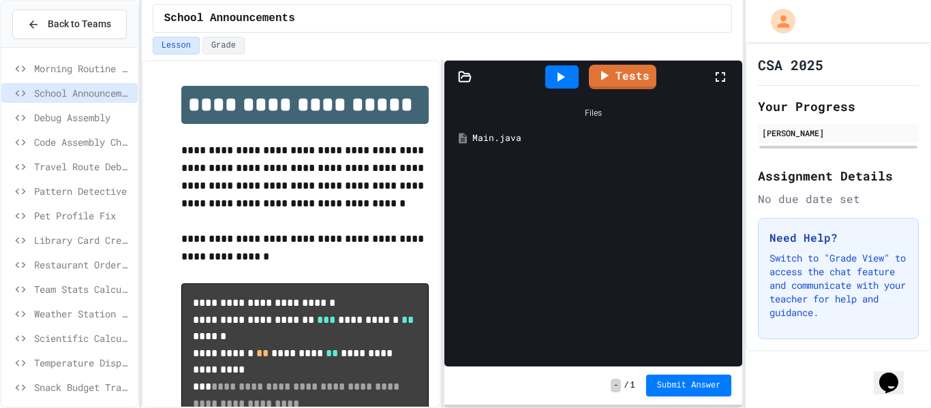 The height and width of the screenshot is (408, 931). What do you see at coordinates (839, 176) in the screenshot?
I see `h2: Assignment Details` at bounding box center [839, 176].